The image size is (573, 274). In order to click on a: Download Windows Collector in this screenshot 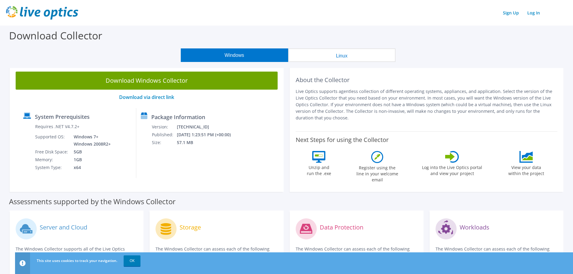, I will do `click(147, 81)`.